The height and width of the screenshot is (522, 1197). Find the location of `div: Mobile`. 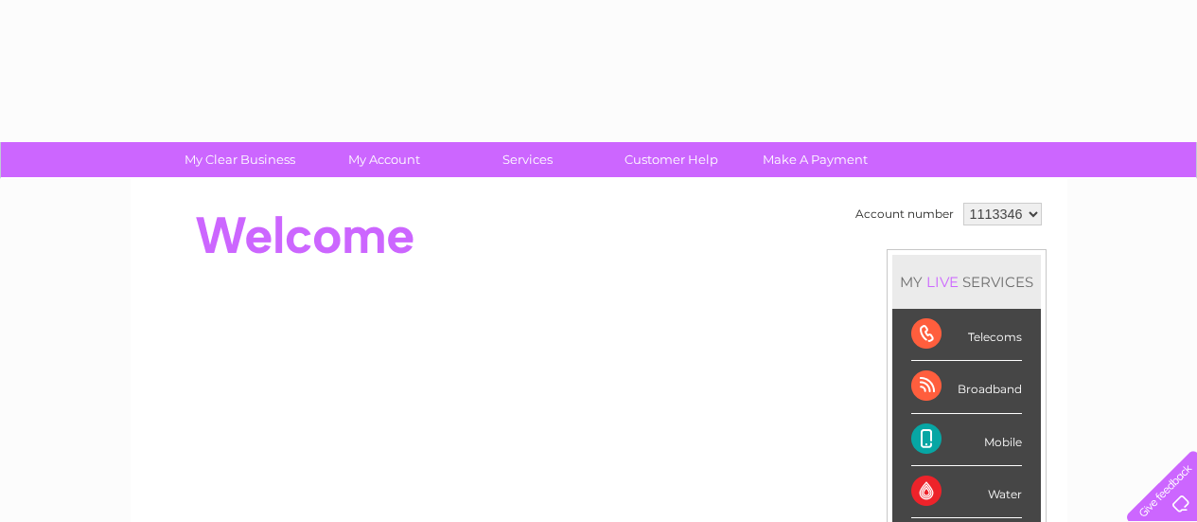

div: Mobile is located at coordinates (966, 439).